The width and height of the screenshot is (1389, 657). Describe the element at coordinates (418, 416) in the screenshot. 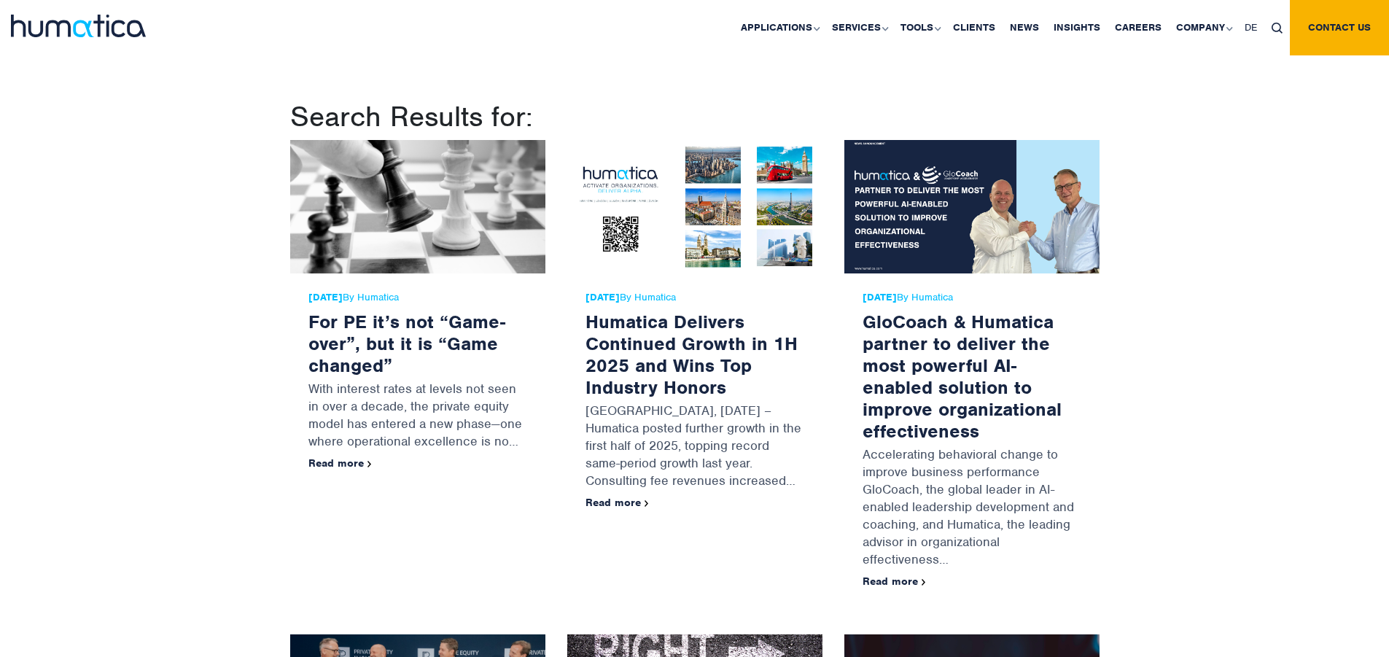

I see `p: With interest rates at levels not seen in over a decade, the private equity model has entered a n...` at that location.